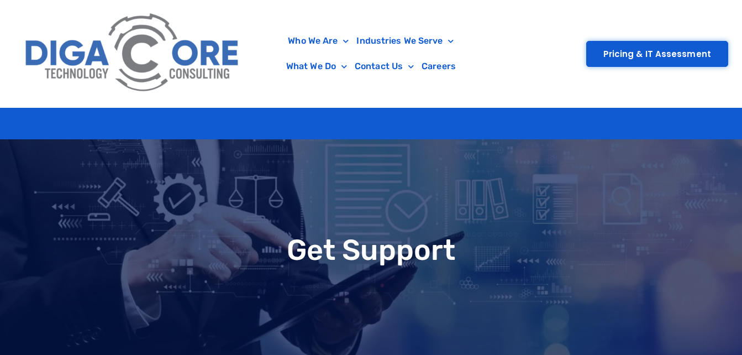 The width and height of the screenshot is (742, 355). Describe the element at coordinates (405, 41) in the screenshot. I see `a: Industries We Serve` at that location.